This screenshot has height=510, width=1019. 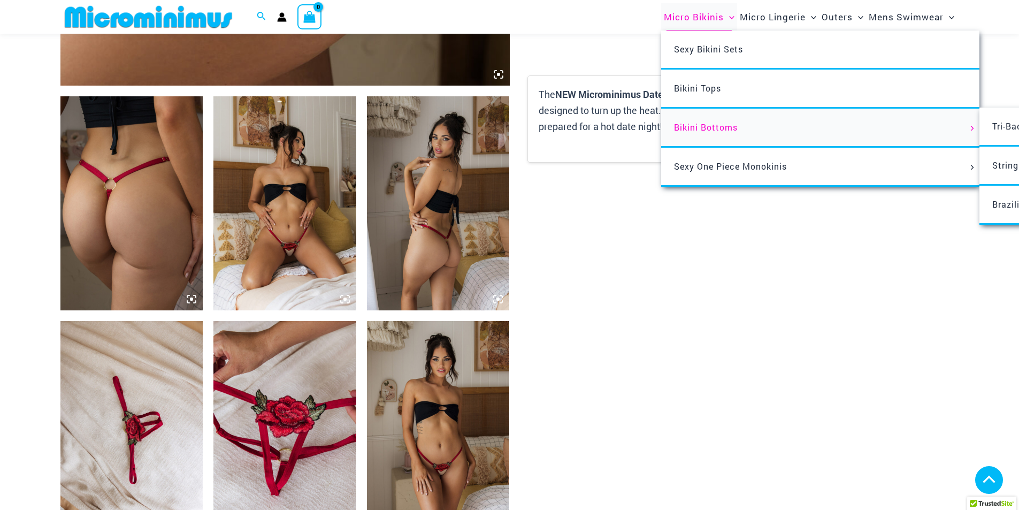 I want to click on a: Search icon link, so click(x=262, y=17).